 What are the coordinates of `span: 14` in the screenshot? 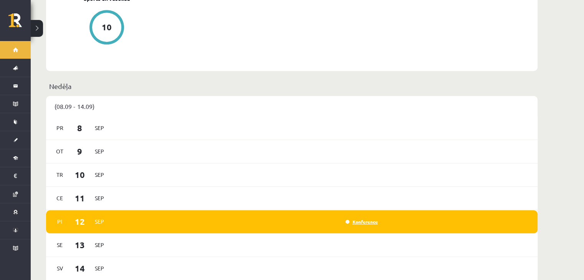 It's located at (80, 268).